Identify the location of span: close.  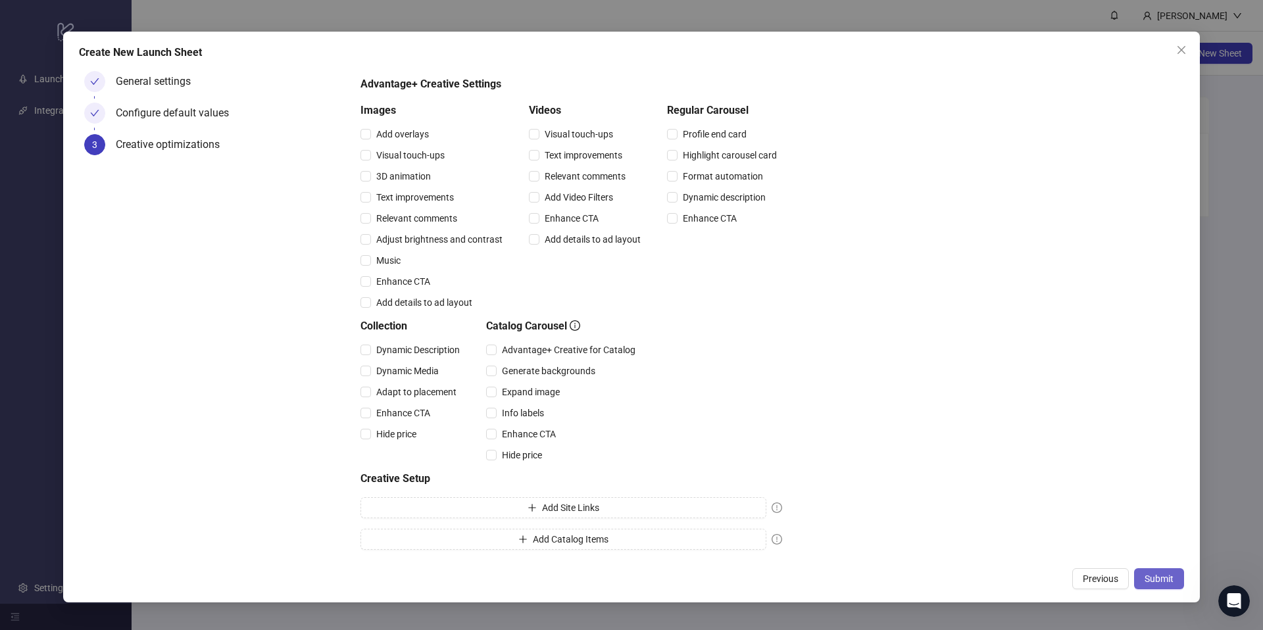
(1182, 50).